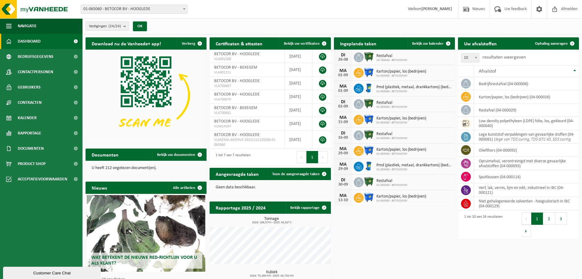 The height and width of the screenshot is (279, 582). Describe the element at coordinates (343, 122) in the screenshot. I see `div: 15-09` at that location.